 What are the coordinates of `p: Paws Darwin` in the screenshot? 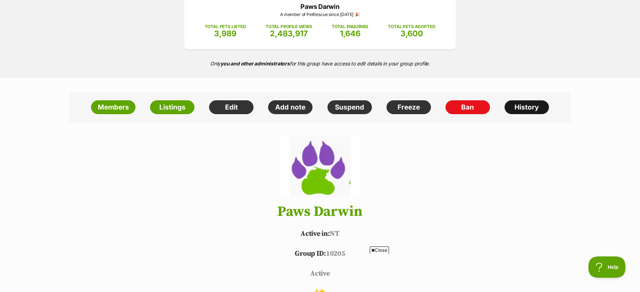 It's located at (320, 6).